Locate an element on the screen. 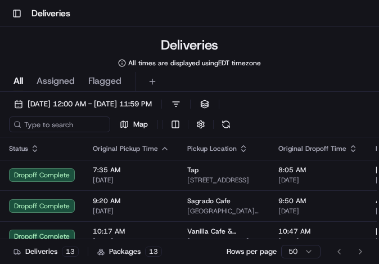 The width and height of the screenshot is (379, 264). span: Status is located at coordinates (19, 148).